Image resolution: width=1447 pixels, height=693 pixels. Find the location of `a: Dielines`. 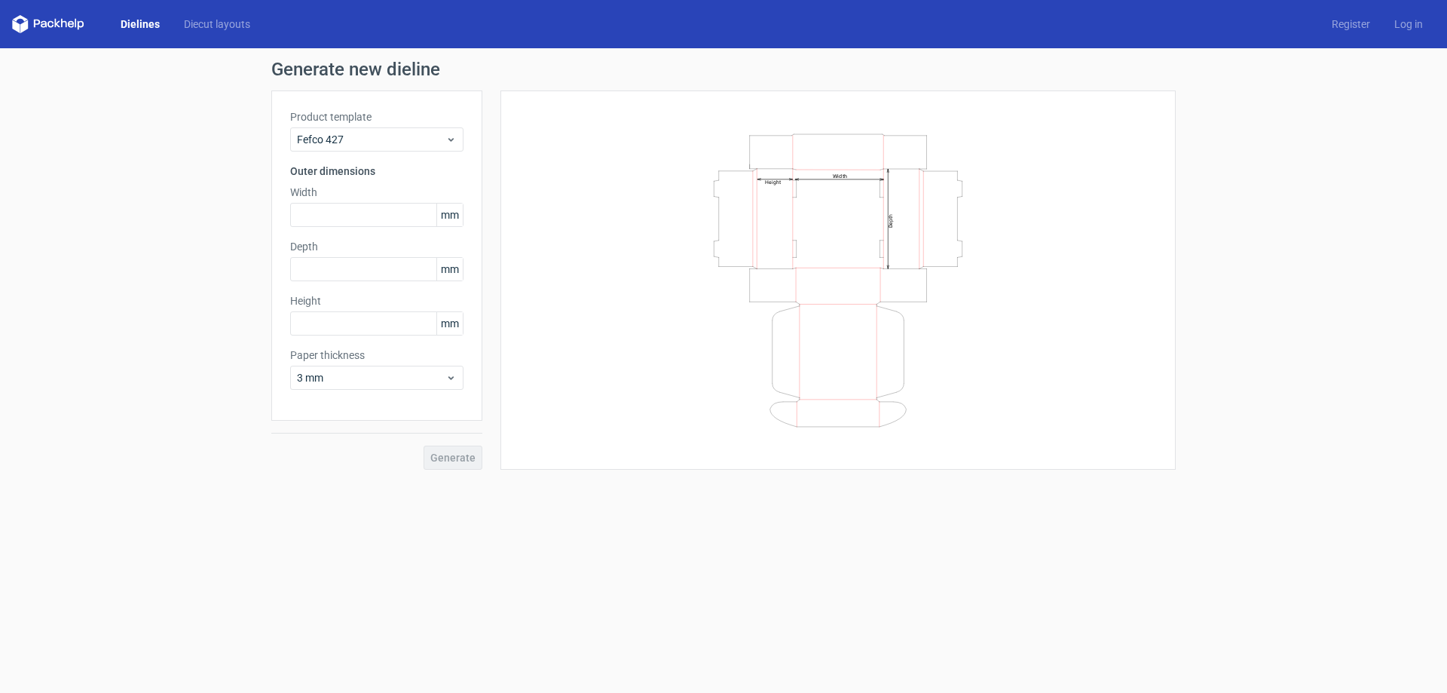

a: Dielines is located at coordinates (140, 24).